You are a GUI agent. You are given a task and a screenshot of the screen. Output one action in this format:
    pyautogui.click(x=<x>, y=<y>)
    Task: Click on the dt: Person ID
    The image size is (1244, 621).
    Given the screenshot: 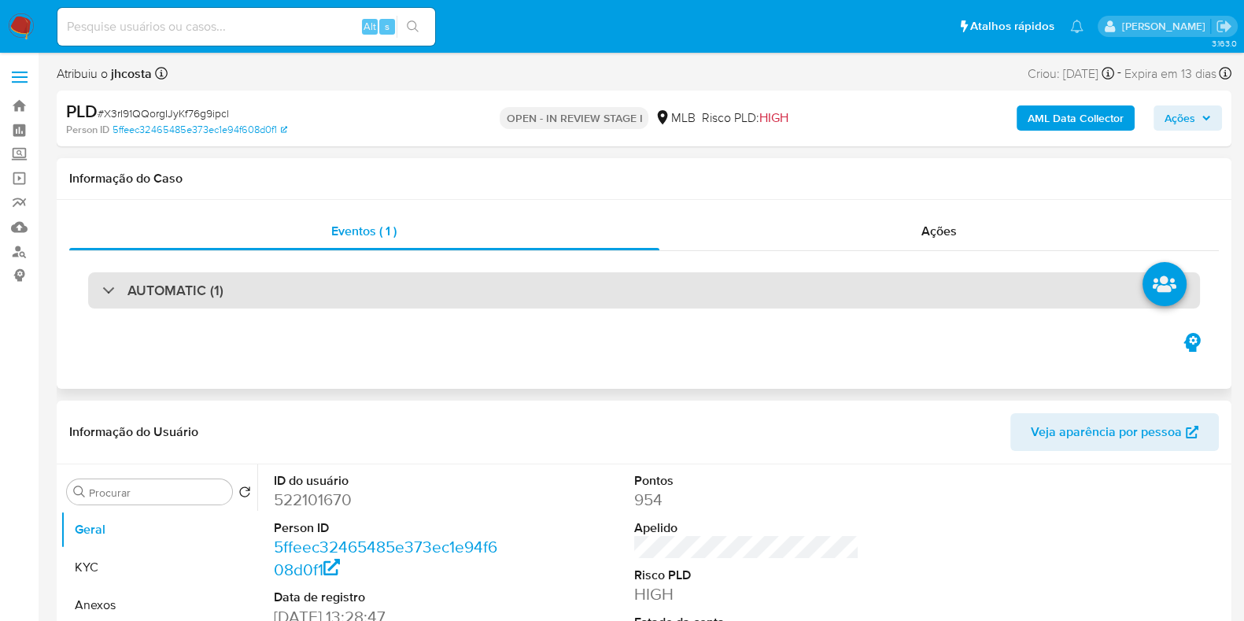 What is the action you would take?
    pyautogui.click(x=386, y=528)
    